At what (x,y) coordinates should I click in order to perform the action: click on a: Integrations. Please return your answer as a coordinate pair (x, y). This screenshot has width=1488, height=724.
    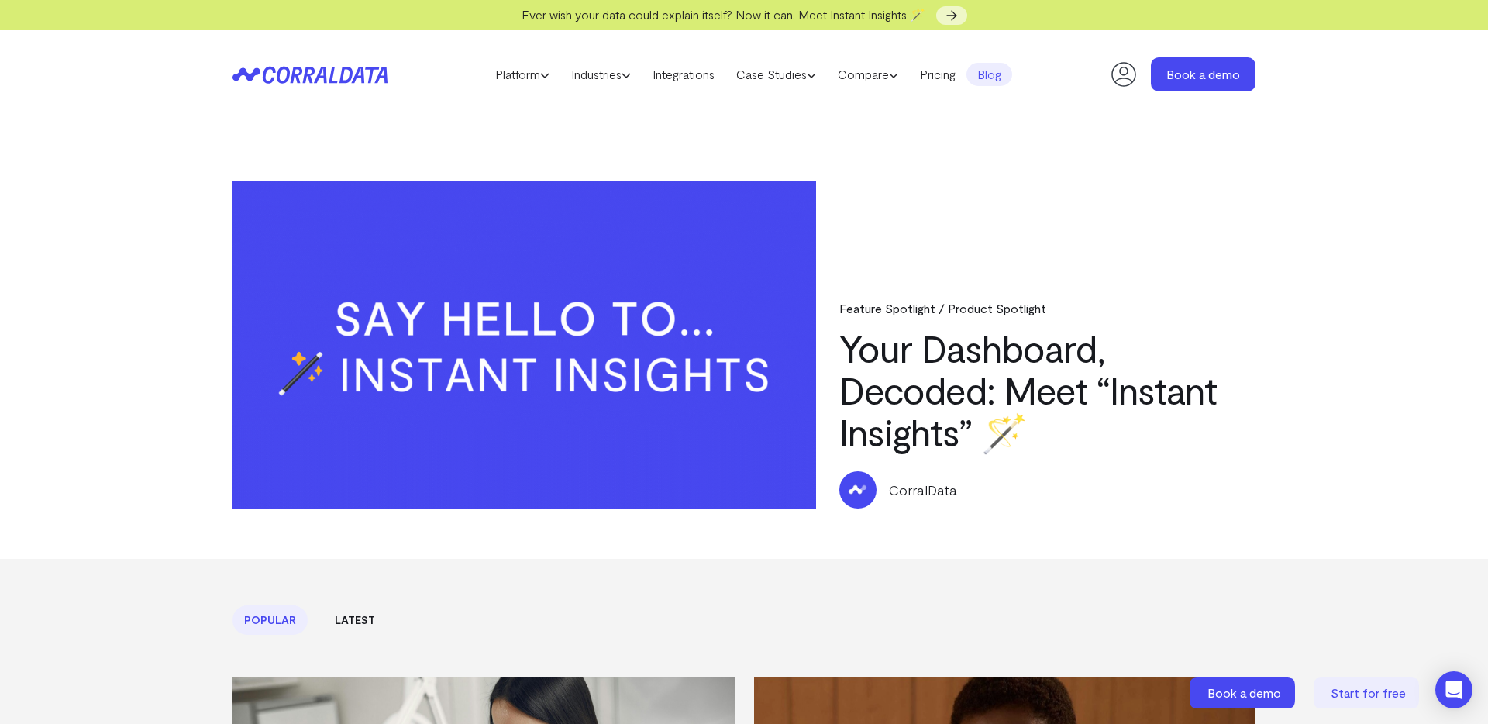
    Looking at the image, I should click on (684, 74).